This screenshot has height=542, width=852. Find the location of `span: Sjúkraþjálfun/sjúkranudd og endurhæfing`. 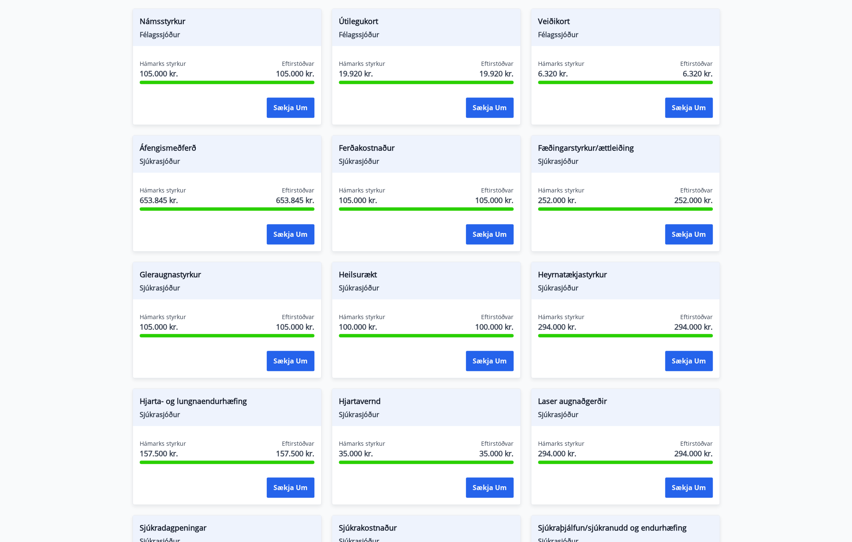

span: Sjúkraþjálfun/sjúkranudd og endurhæfing is located at coordinates (626, 529).